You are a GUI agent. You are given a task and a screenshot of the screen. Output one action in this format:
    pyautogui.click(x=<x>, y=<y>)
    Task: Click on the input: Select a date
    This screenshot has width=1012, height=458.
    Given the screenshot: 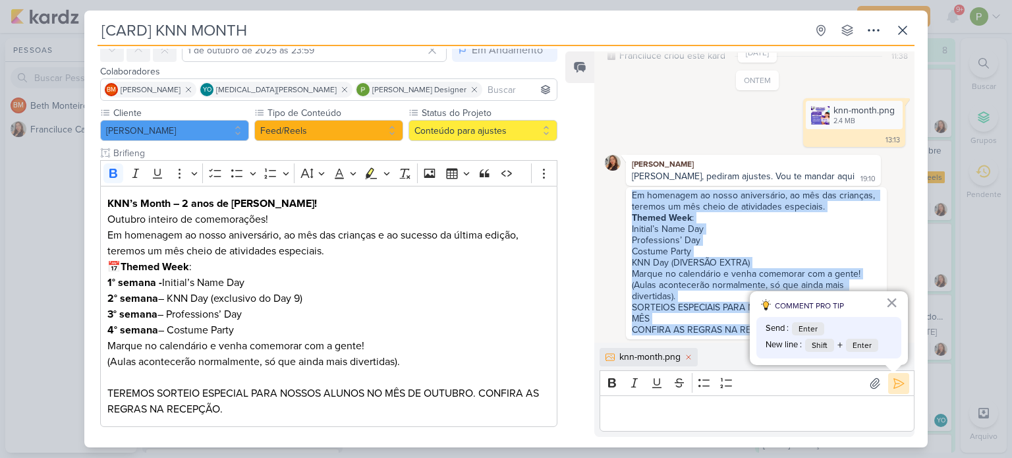 What is the action you would take?
    pyautogui.click(x=314, y=50)
    